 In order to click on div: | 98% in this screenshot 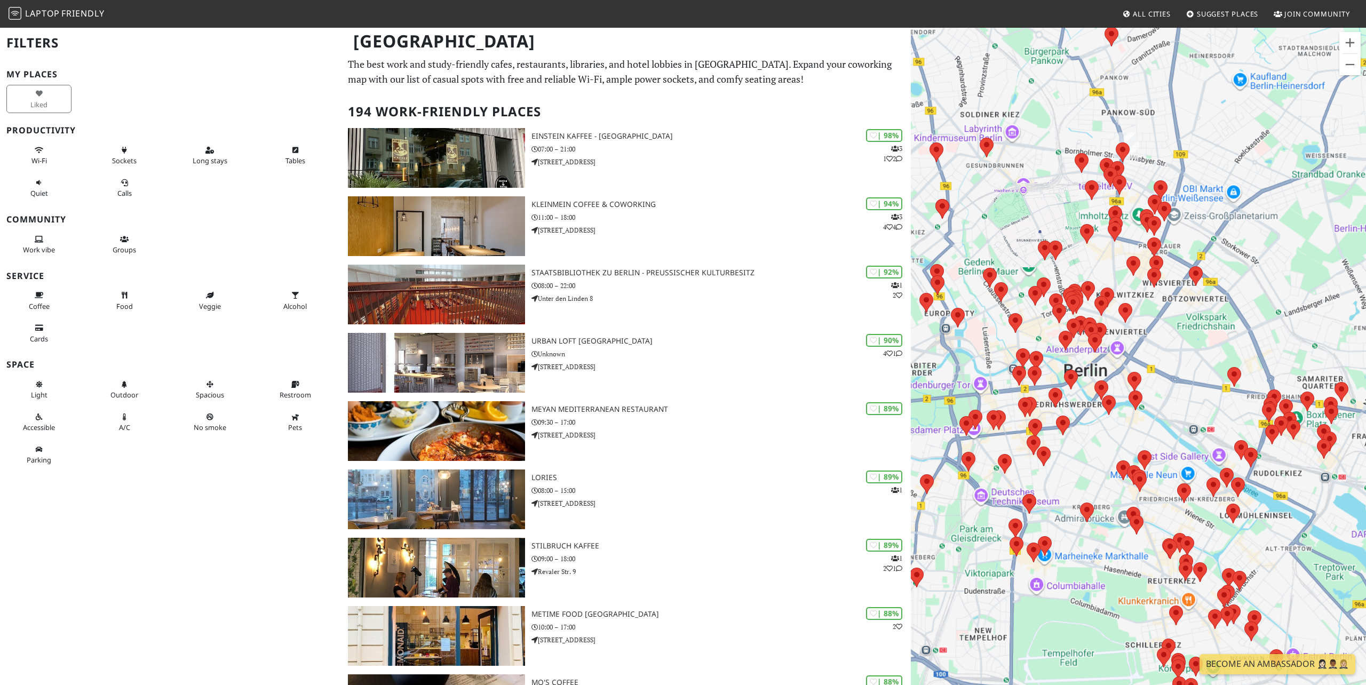, I will do `click(884, 135)`.